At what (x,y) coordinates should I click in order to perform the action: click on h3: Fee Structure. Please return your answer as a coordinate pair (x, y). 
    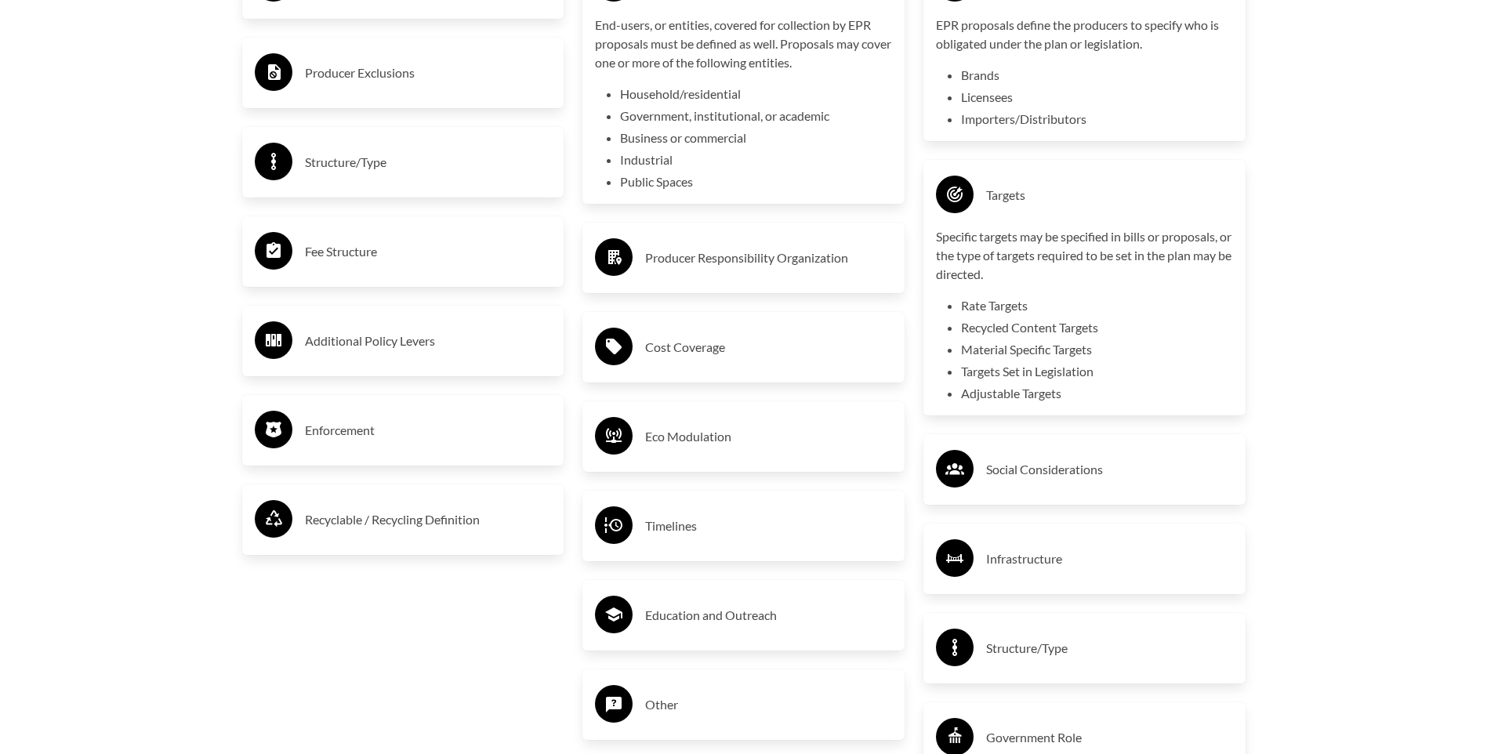
    Looking at the image, I should click on (428, 252).